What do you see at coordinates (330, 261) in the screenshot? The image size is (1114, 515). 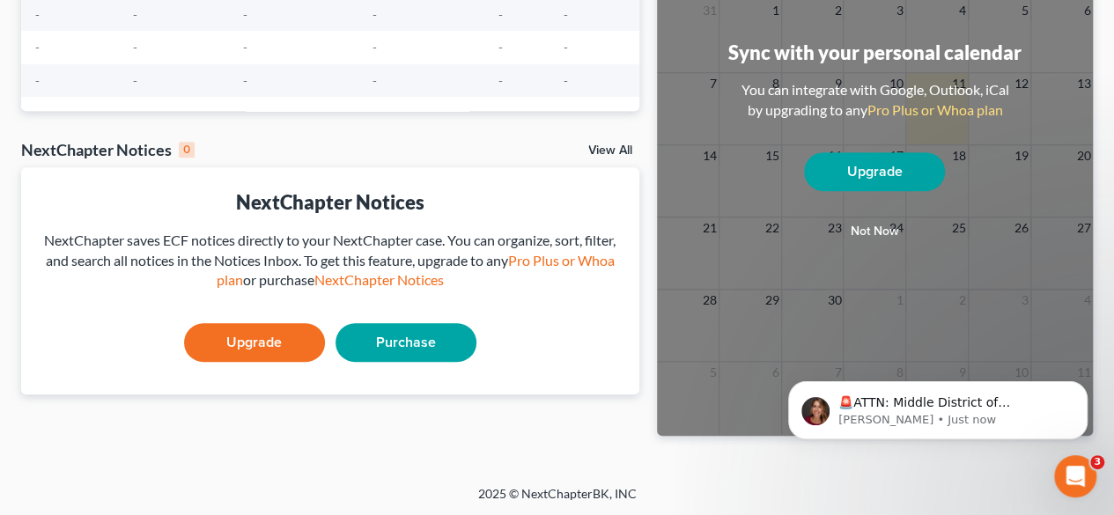 I see `div: NextChapter saves ECF notices directly to your NextChapter case. You can organize, sort, filter, ...` at bounding box center [330, 261].